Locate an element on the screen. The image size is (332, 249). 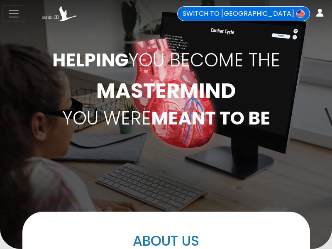
button: Toggle navigation is located at coordinates (14, 14).